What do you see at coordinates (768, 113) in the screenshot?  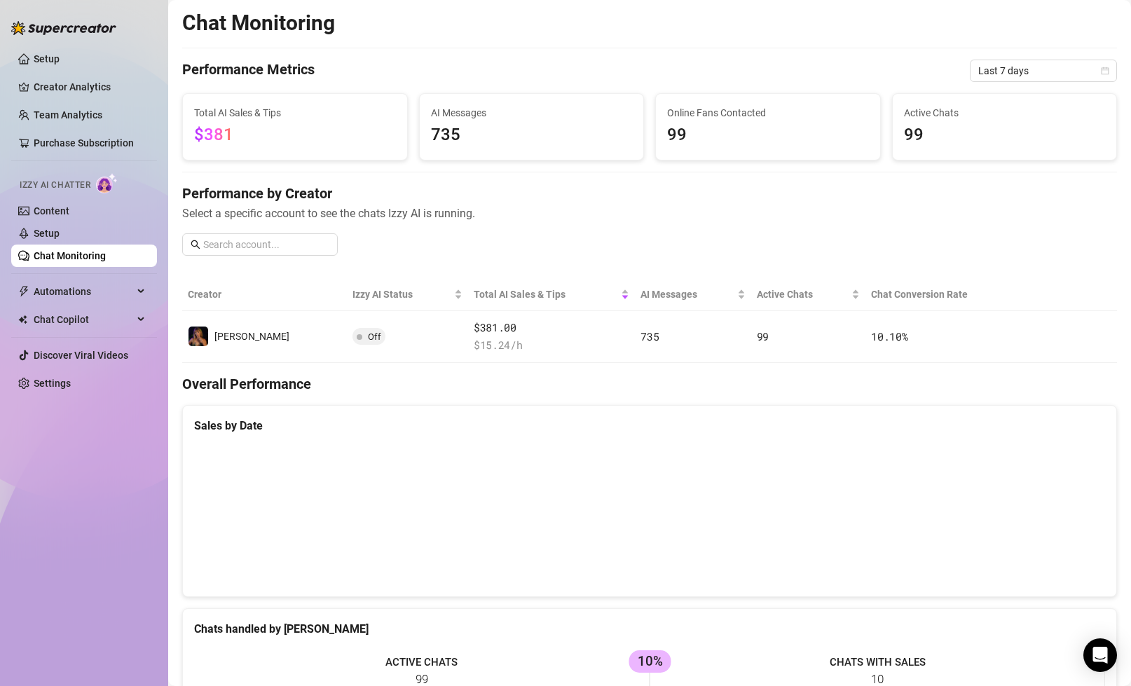 I see `span: Online Fans Contacted` at bounding box center [768, 113].